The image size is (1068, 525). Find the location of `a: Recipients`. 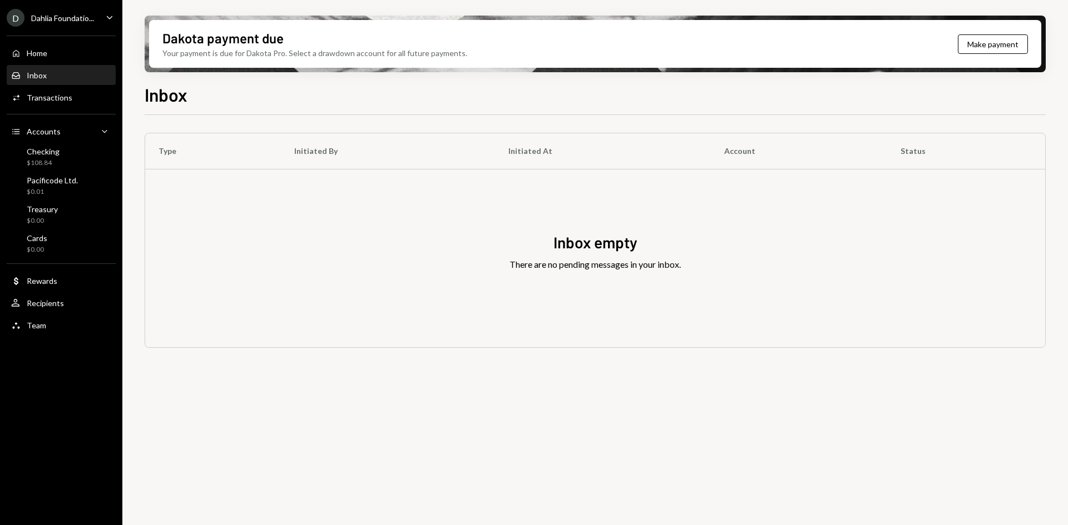

a: Recipients is located at coordinates (61, 303).